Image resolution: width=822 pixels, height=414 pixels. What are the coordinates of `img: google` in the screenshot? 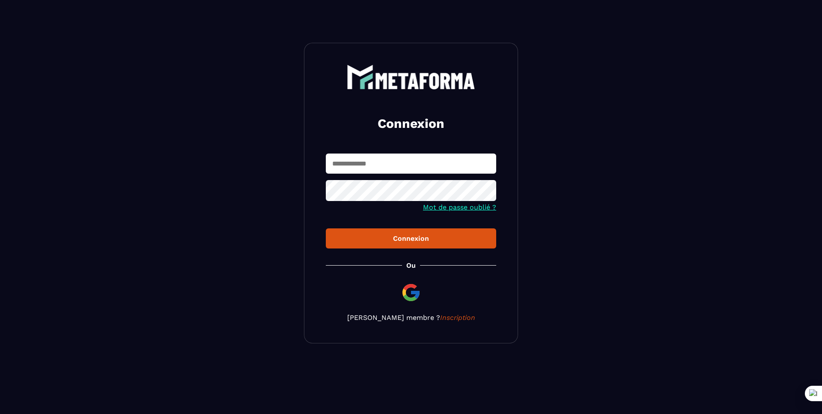 It's located at (411, 293).